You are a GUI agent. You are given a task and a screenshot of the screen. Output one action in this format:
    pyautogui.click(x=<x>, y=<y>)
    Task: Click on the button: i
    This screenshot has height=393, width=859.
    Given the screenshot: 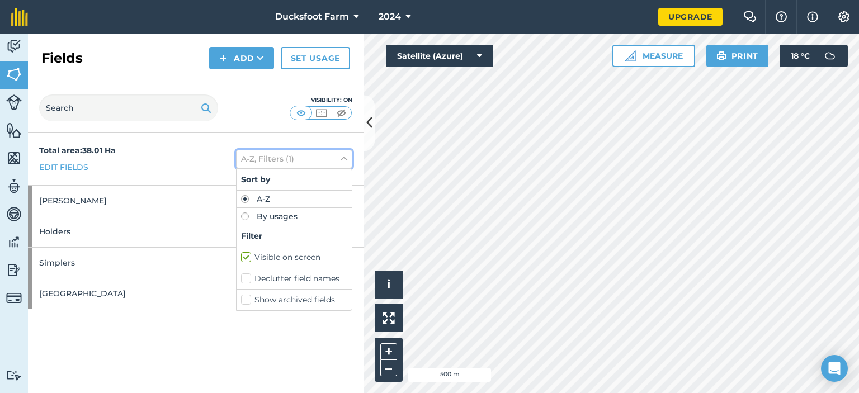 What is the action you would take?
    pyautogui.click(x=389, y=285)
    